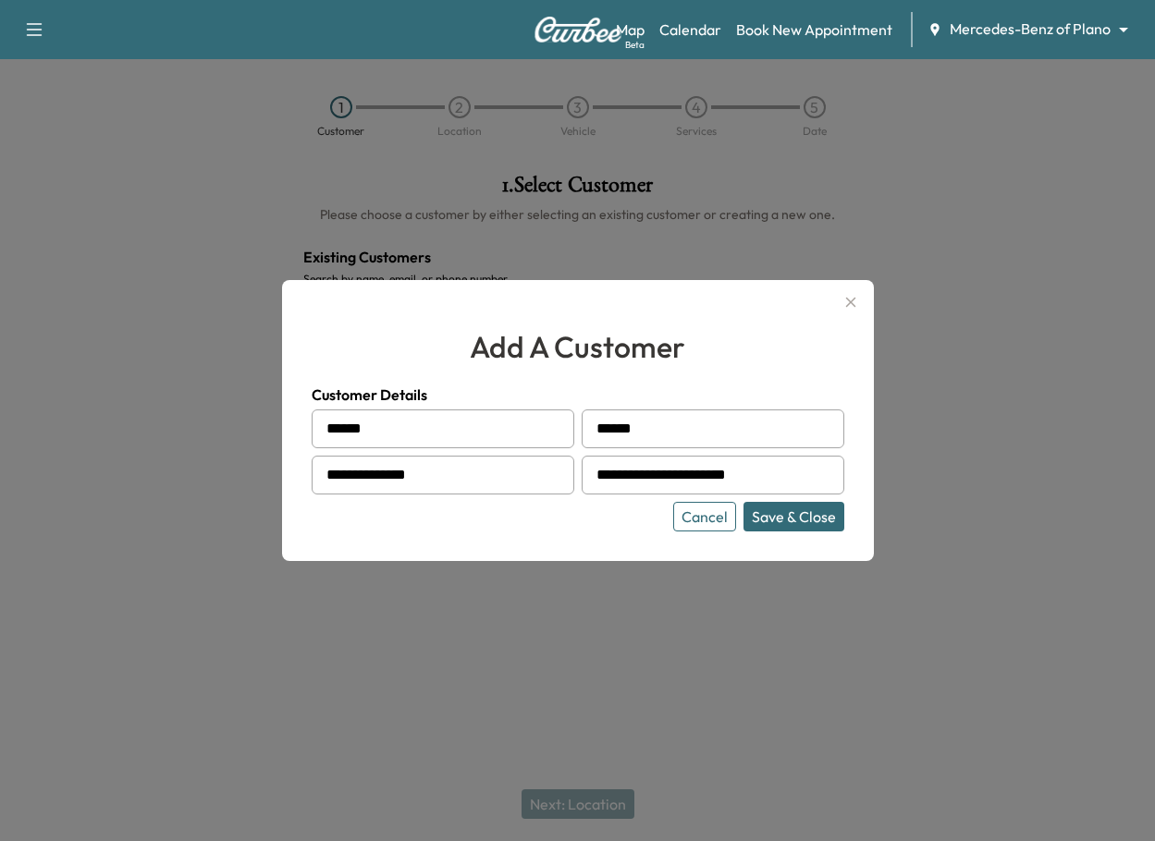 This screenshot has width=1155, height=841. I want to click on button: Cancel, so click(704, 517).